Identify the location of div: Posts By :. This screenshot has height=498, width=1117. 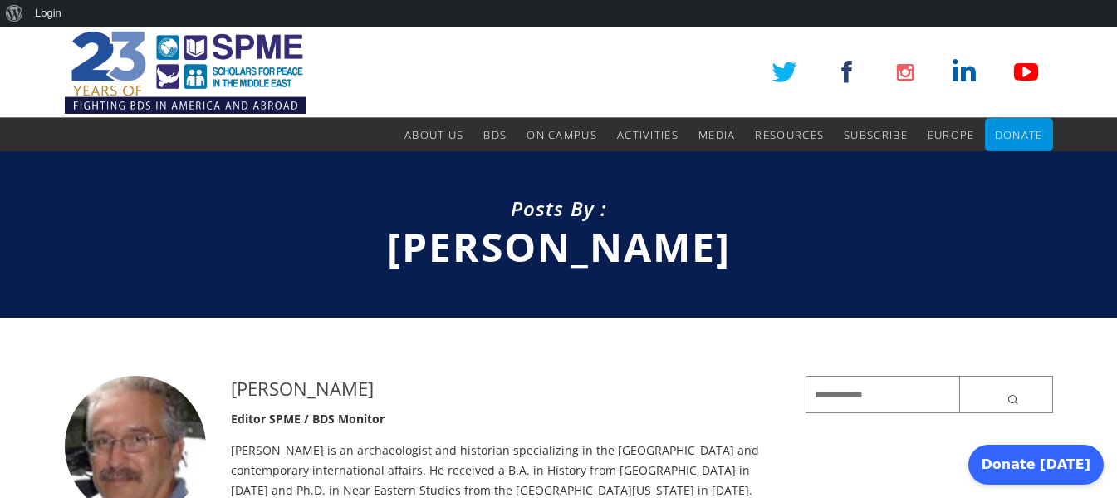
(559, 209).